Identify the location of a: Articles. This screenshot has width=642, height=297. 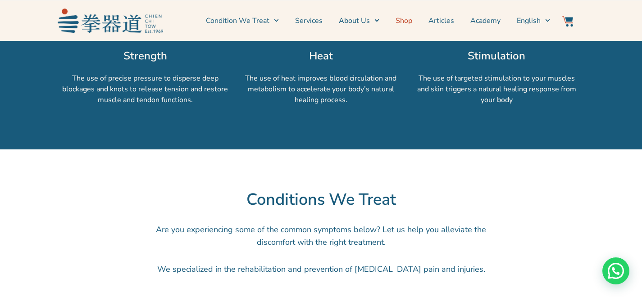
(441, 21).